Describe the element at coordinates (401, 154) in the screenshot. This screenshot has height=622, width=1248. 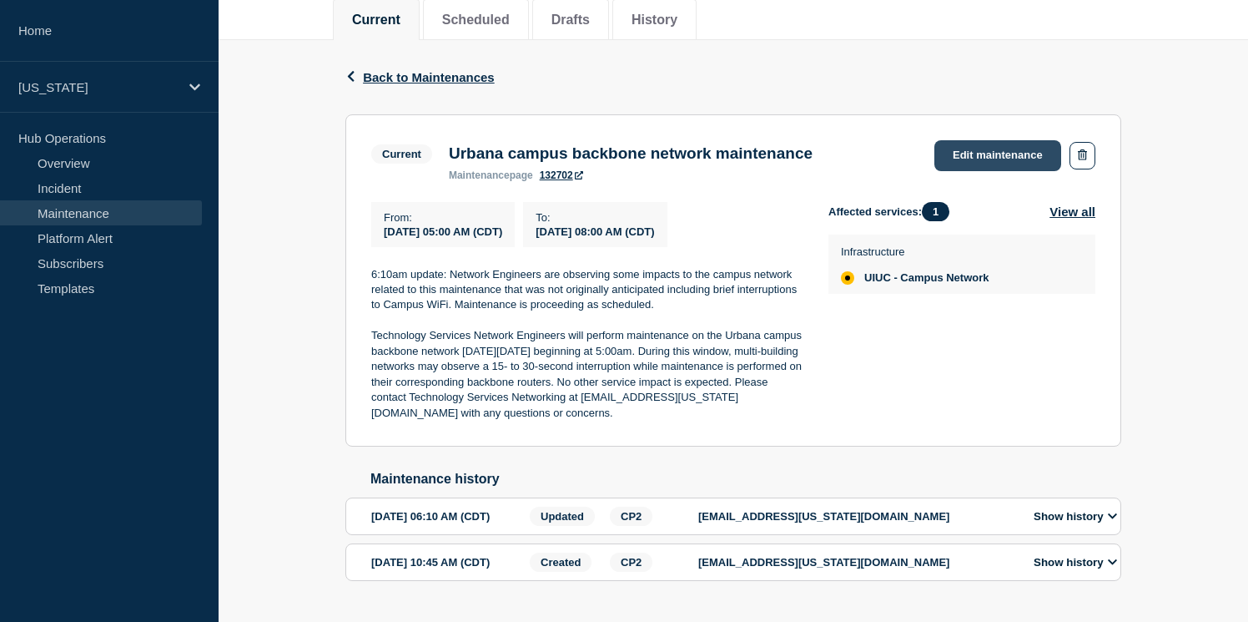
I see `span: Current` at that location.